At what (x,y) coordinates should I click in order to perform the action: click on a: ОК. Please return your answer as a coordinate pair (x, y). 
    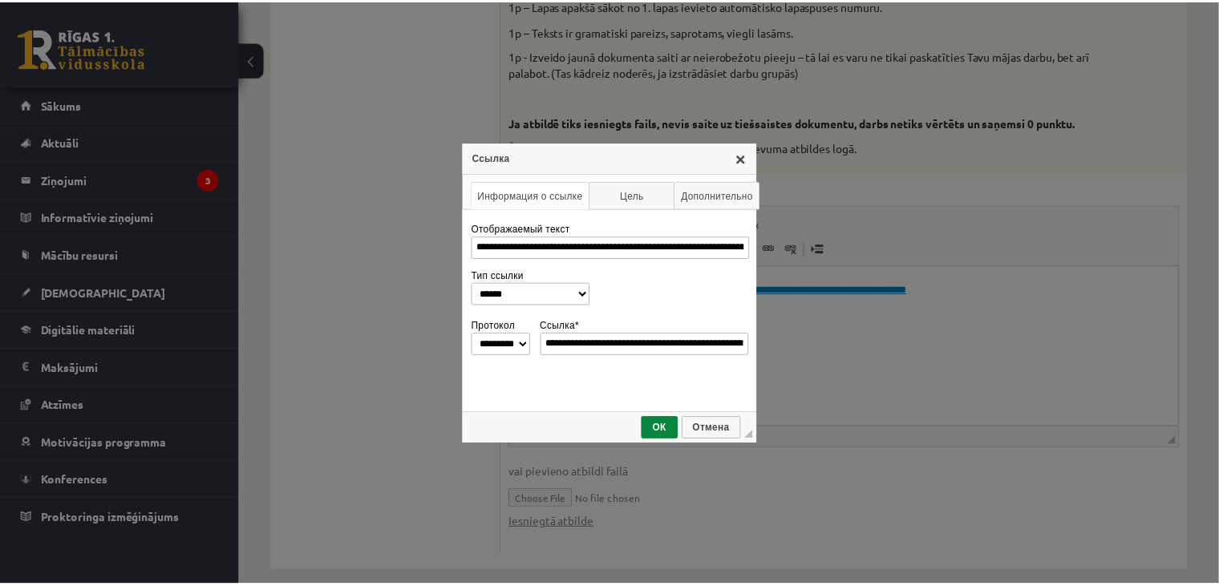
    Looking at the image, I should click on (665, 429).